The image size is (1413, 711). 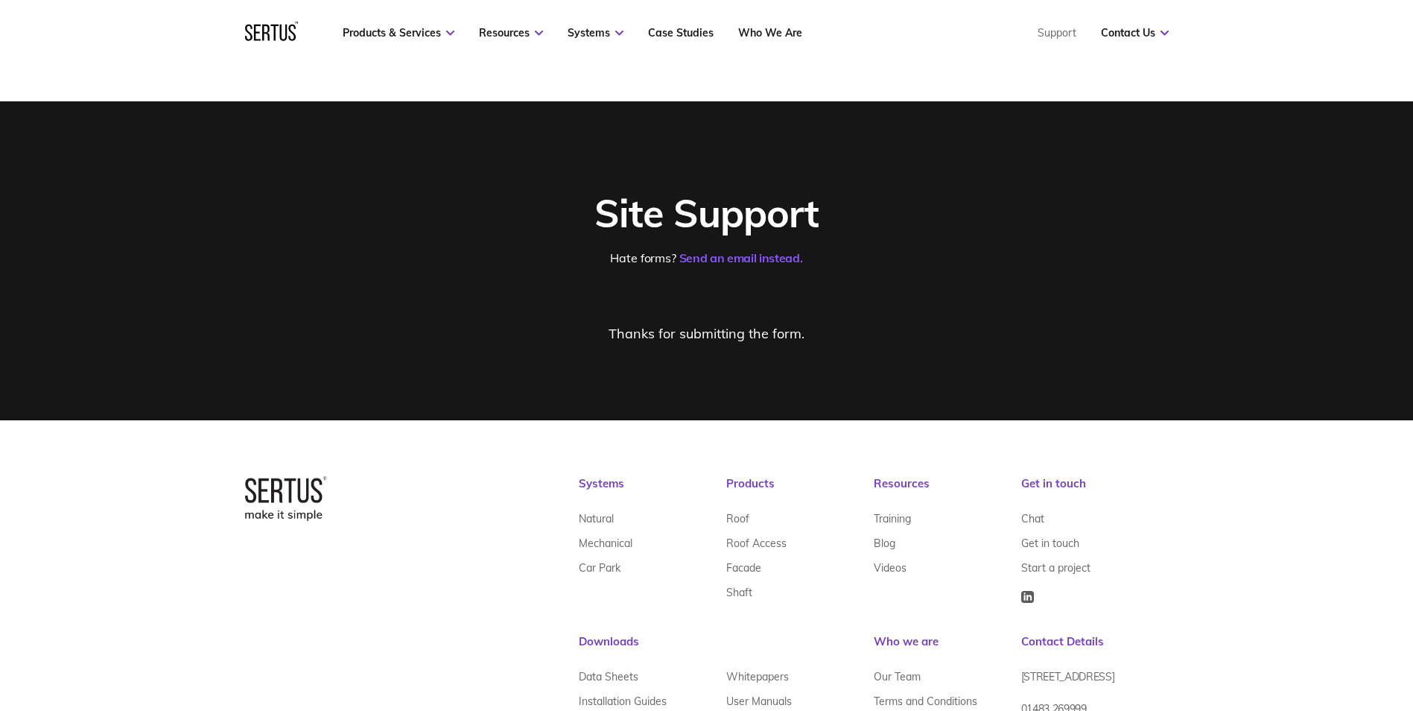 I want to click on a: Products & Services, so click(x=399, y=33).